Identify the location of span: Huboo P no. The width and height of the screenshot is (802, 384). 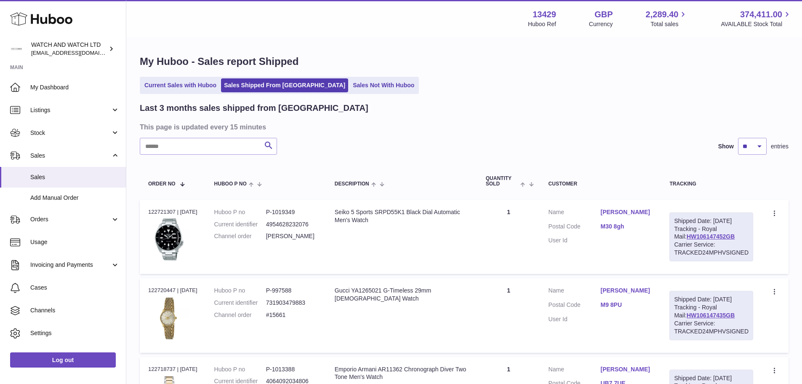
(230, 184).